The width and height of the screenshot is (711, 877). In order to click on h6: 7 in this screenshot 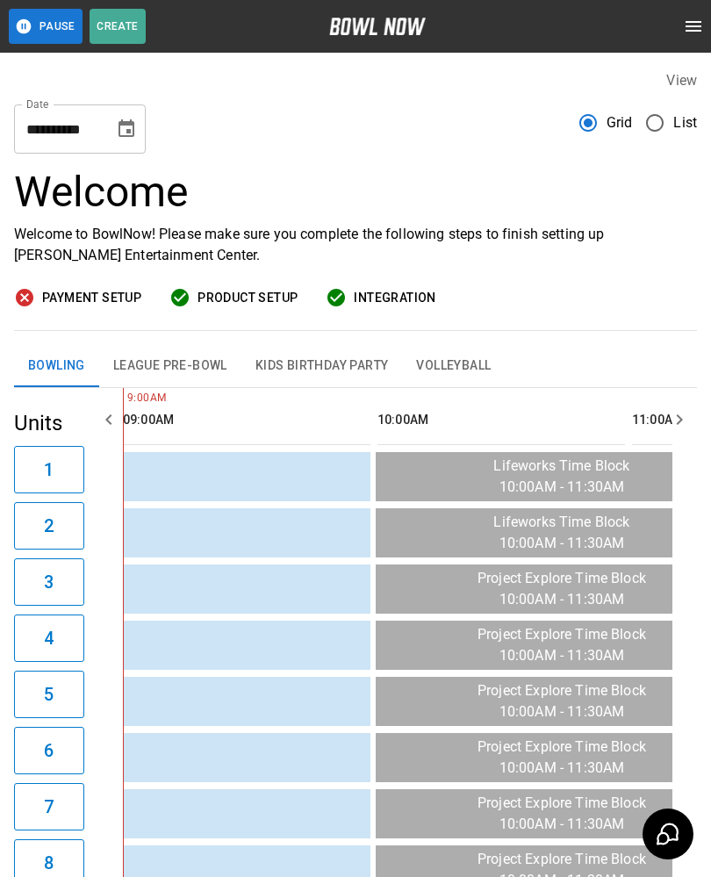, I will do `click(48, 806)`.